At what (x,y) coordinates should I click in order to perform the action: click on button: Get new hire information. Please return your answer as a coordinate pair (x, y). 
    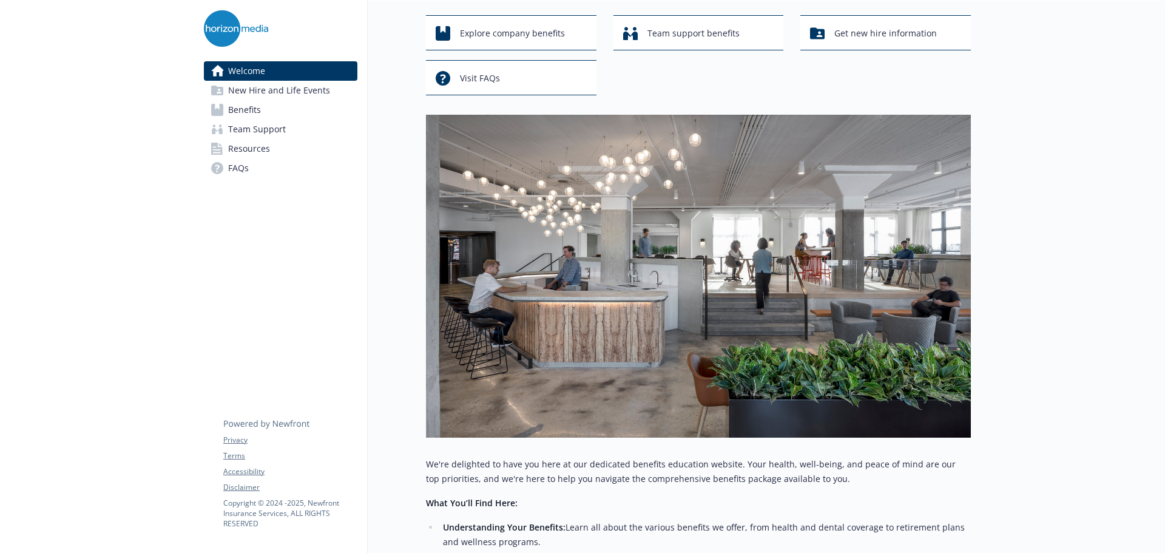
    Looking at the image, I should click on (885, 33).